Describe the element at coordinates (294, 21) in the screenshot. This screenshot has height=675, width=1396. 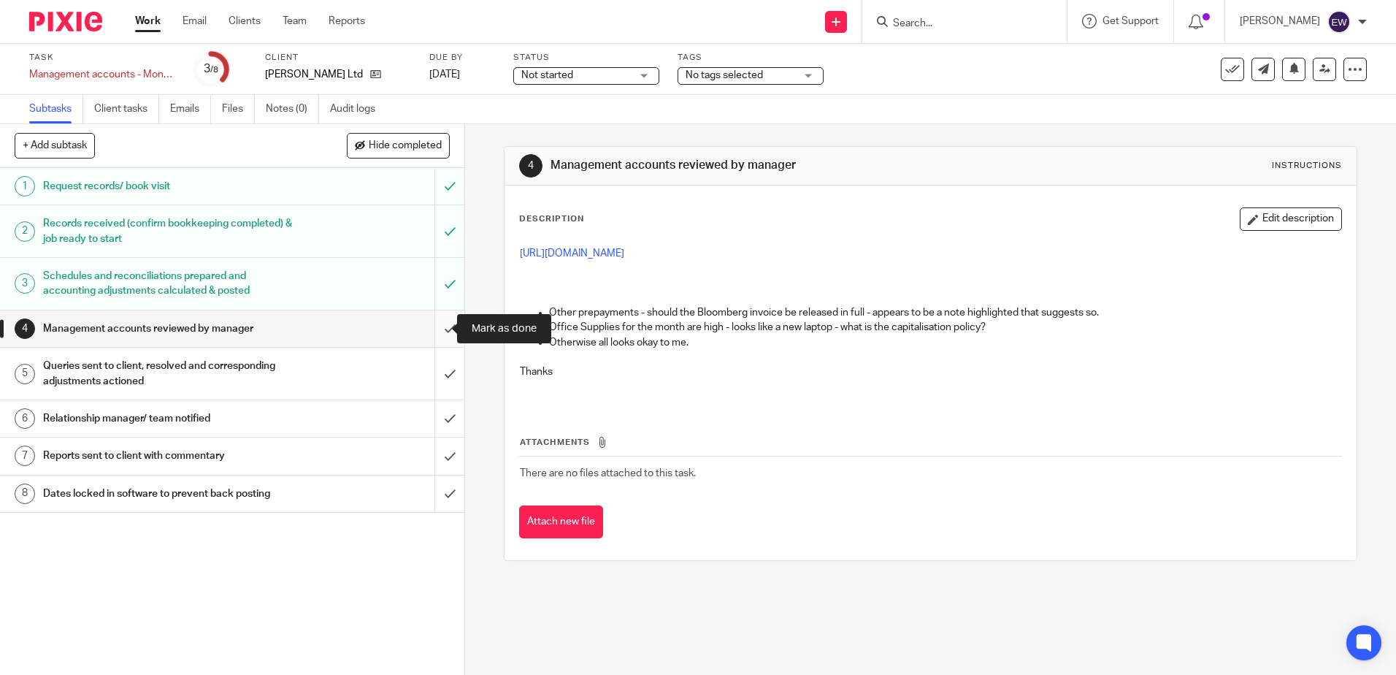
I see `a: Team` at that location.